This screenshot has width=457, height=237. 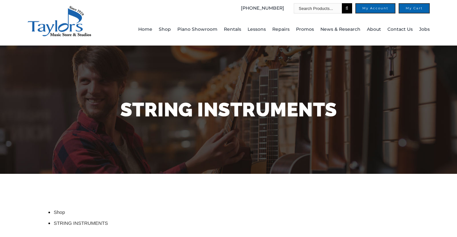 I want to click on span: Piano Showroom, so click(x=197, y=29).